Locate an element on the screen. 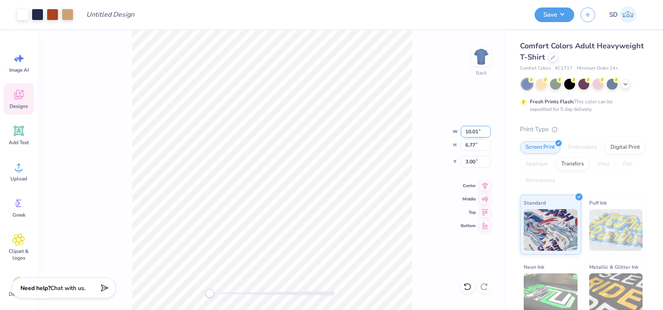 This screenshot has height=310, width=663. span: Metallic & Glitter Ink is located at coordinates (614, 267).